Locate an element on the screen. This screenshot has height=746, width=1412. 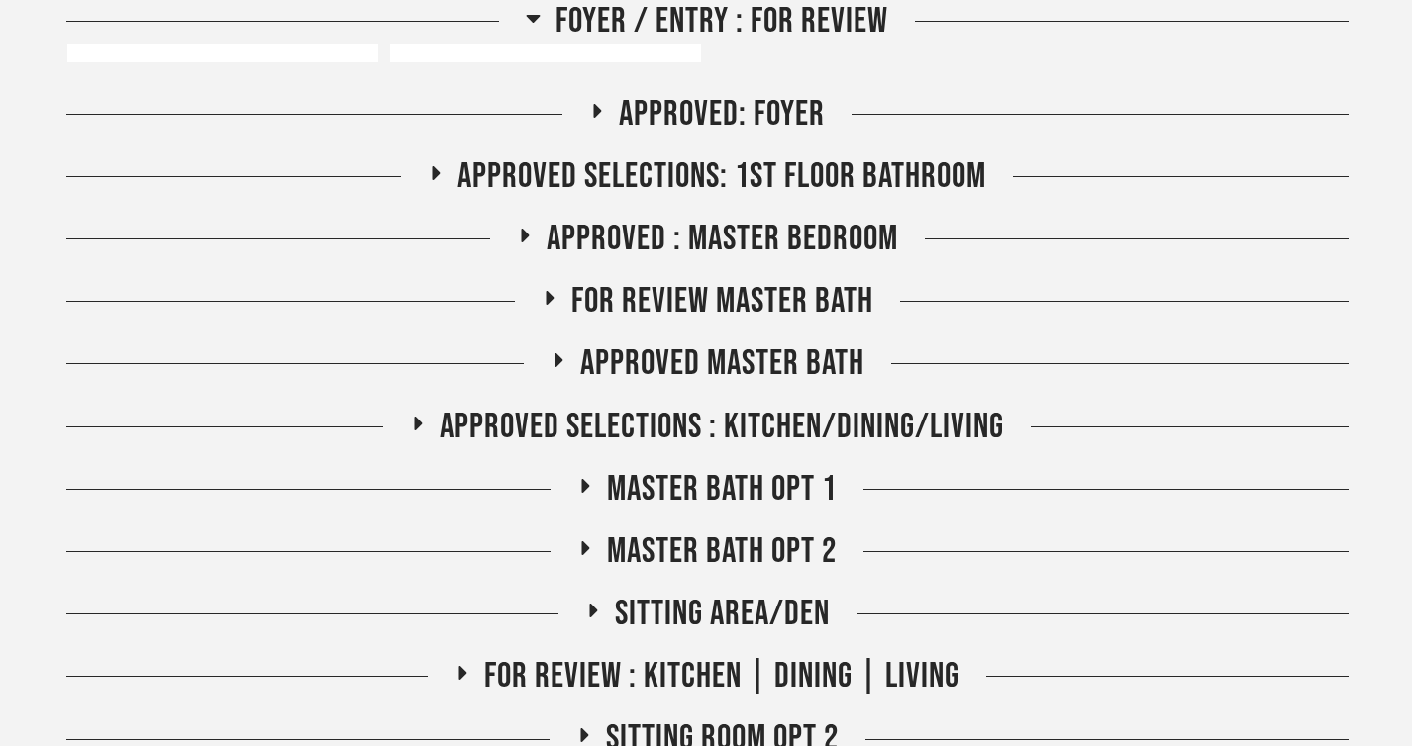
span: FOR REVIEW Master Bath is located at coordinates (722, 301).